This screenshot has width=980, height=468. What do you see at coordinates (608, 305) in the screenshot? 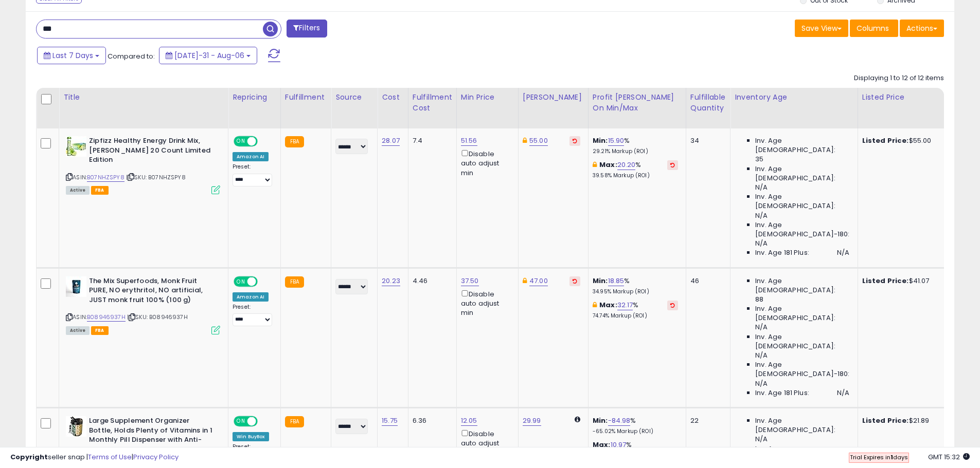
I see `b: Max:` at bounding box center [608, 305].